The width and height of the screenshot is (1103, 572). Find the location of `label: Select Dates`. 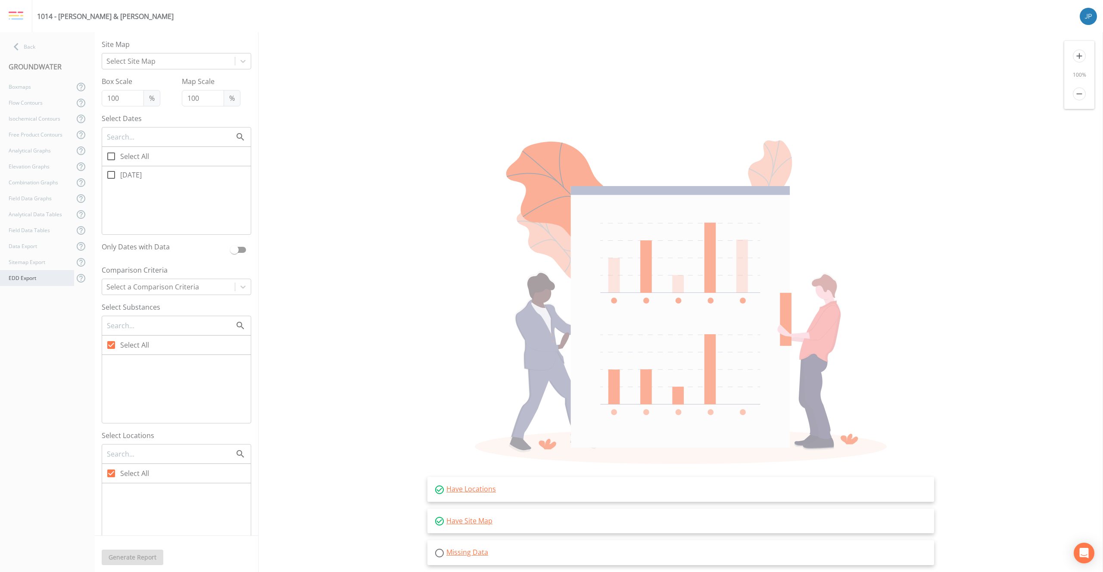

label: Select Dates is located at coordinates (176, 119).